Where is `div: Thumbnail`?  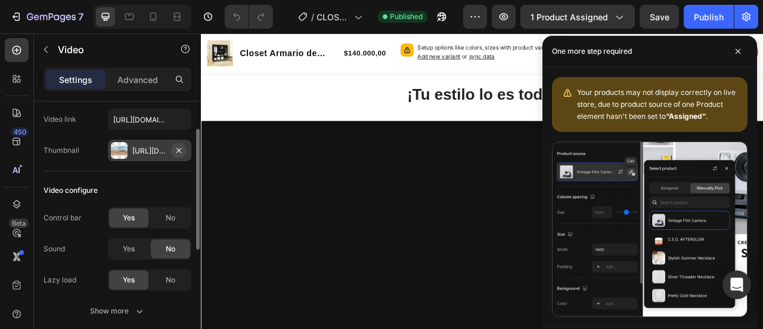
div: Thumbnail is located at coordinates (61, 150).